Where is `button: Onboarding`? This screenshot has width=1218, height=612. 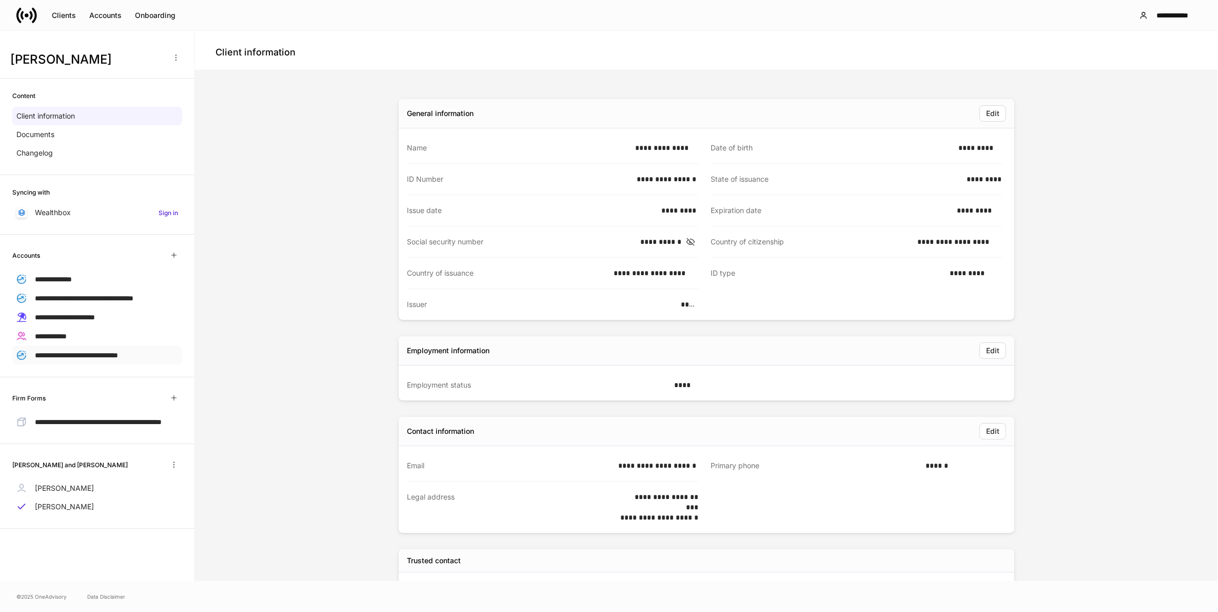
button: Onboarding is located at coordinates (155, 15).